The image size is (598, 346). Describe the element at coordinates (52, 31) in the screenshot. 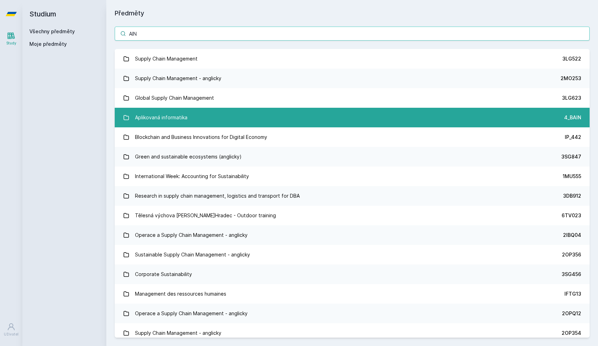

I see `a: Všechny předměty` at that location.